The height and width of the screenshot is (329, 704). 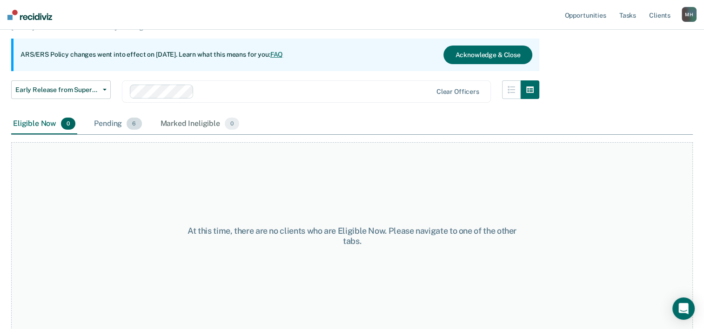 What do you see at coordinates (118, 124) in the screenshot?
I see `div: Pending6` at bounding box center [118, 124].